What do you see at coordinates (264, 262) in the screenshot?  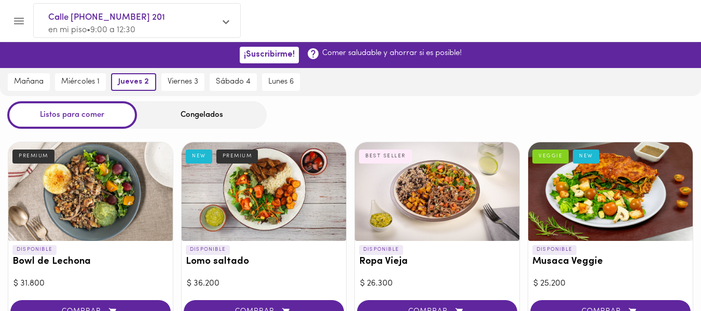 I see `h3: Lomo saltado` at bounding box center [264, 262].